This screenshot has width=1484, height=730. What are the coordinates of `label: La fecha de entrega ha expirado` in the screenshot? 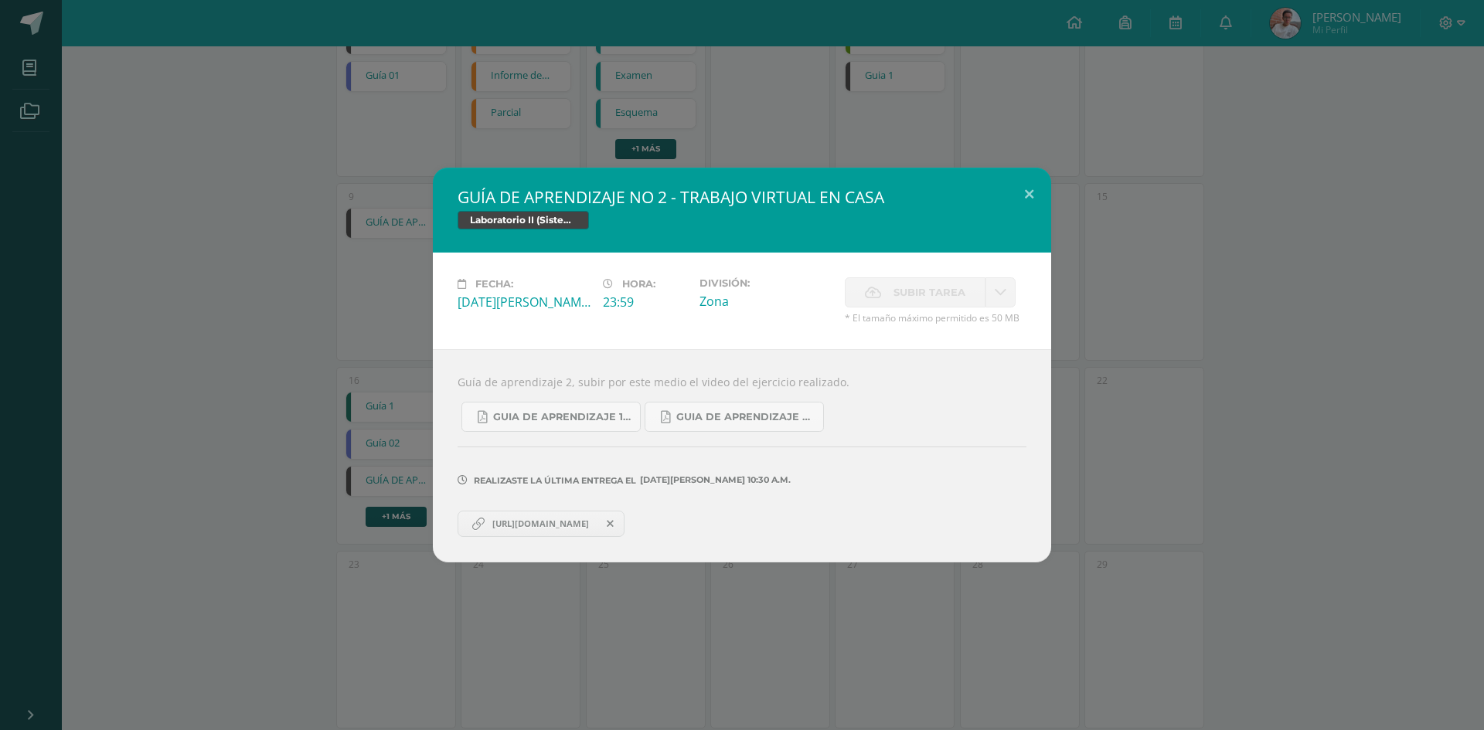 It's located at (915, 292).